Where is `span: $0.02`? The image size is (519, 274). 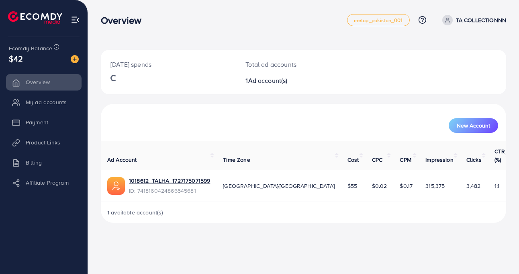
span: $0.02 is located at coordinates (380, 186).